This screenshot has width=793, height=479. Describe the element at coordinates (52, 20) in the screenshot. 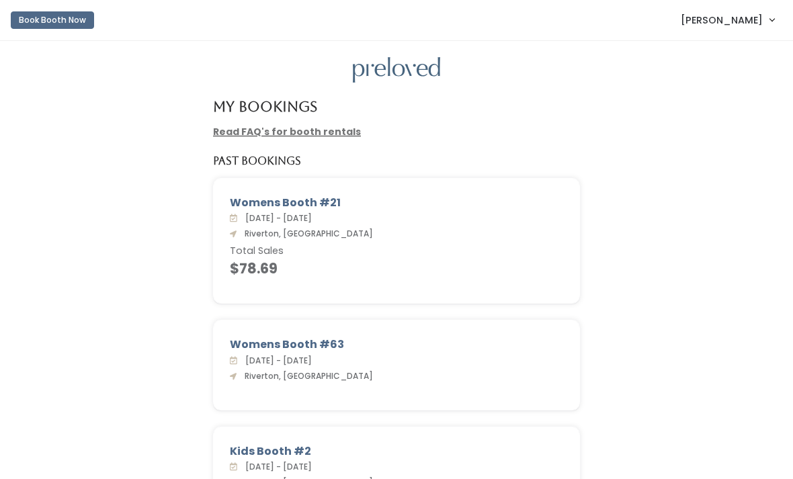

I see `a: Book Booth Now` at that location.